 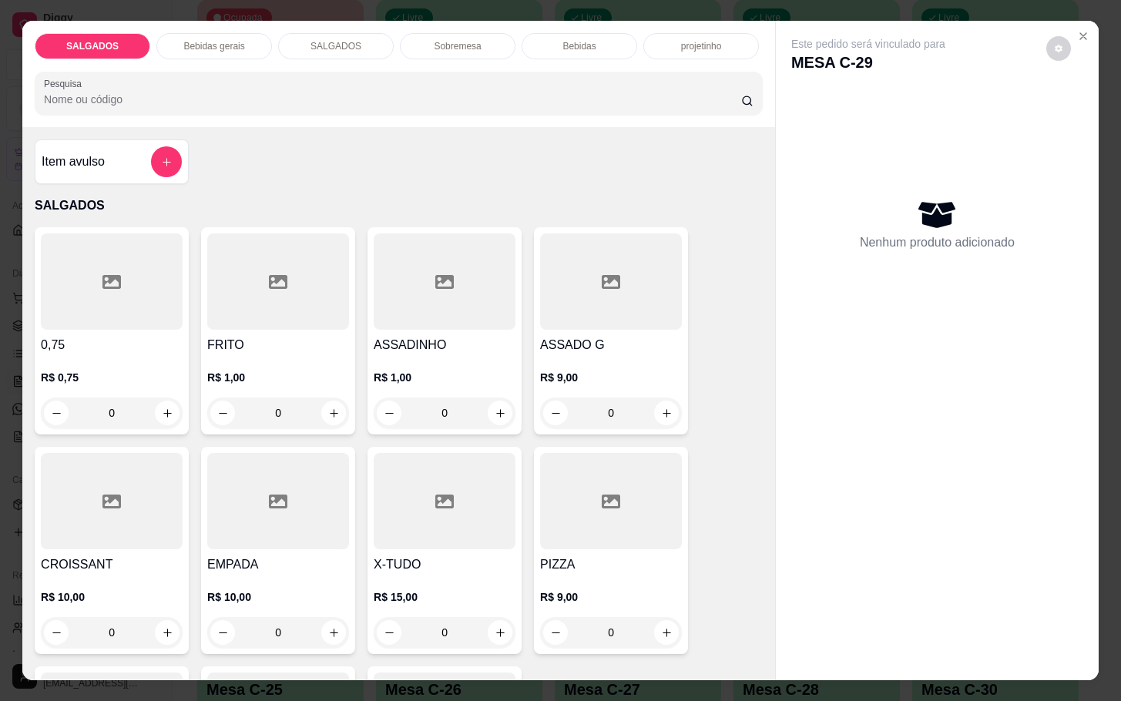 What do you see at coordinates (166, 162) in the screenshot?
I see `button: add-separate-item` at bounding box center [166, 162].